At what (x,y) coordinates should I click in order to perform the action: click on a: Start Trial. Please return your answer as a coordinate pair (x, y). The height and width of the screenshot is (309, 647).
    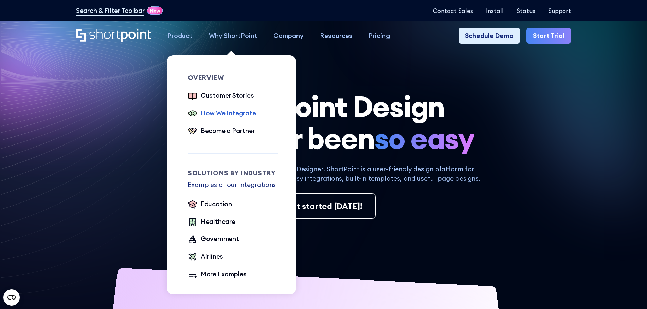
    Looking at the image, I should click on (548, 36).